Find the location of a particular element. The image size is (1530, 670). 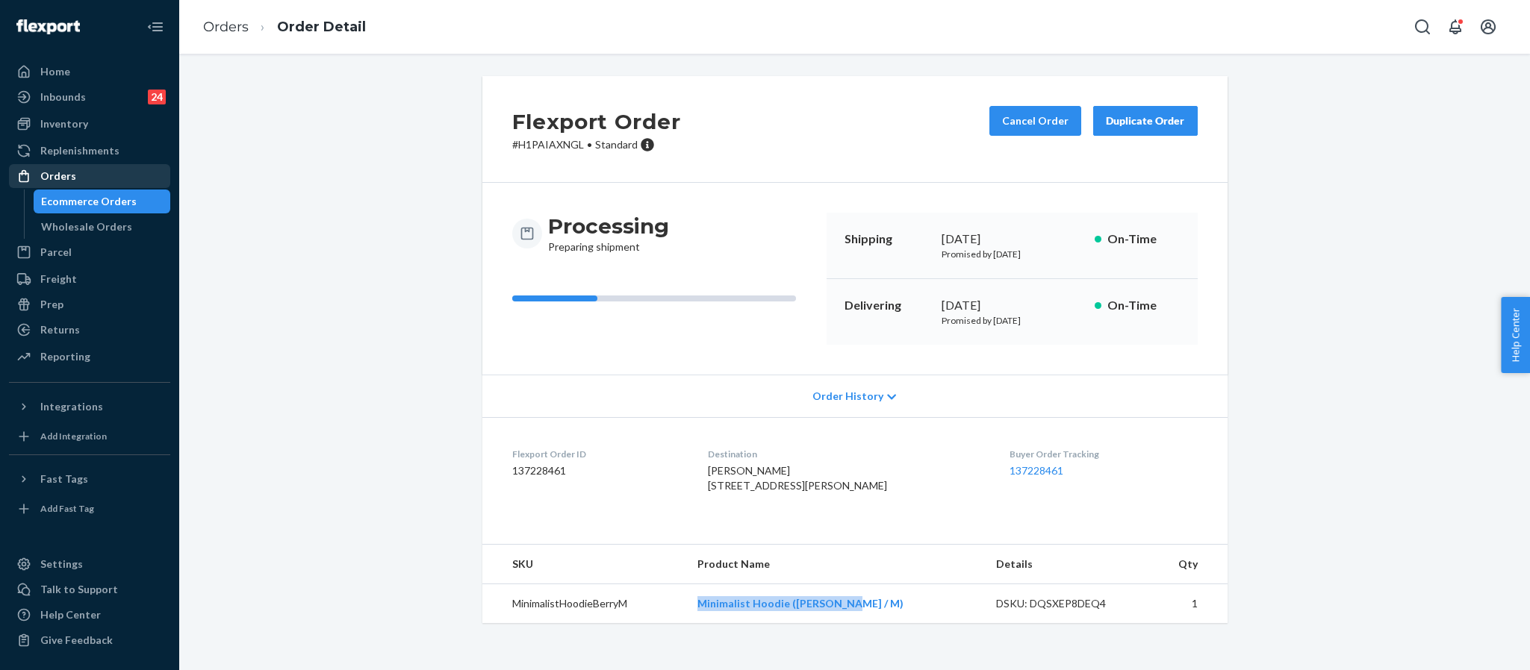

img: Flexport logo is located at coordinates (48, 27).